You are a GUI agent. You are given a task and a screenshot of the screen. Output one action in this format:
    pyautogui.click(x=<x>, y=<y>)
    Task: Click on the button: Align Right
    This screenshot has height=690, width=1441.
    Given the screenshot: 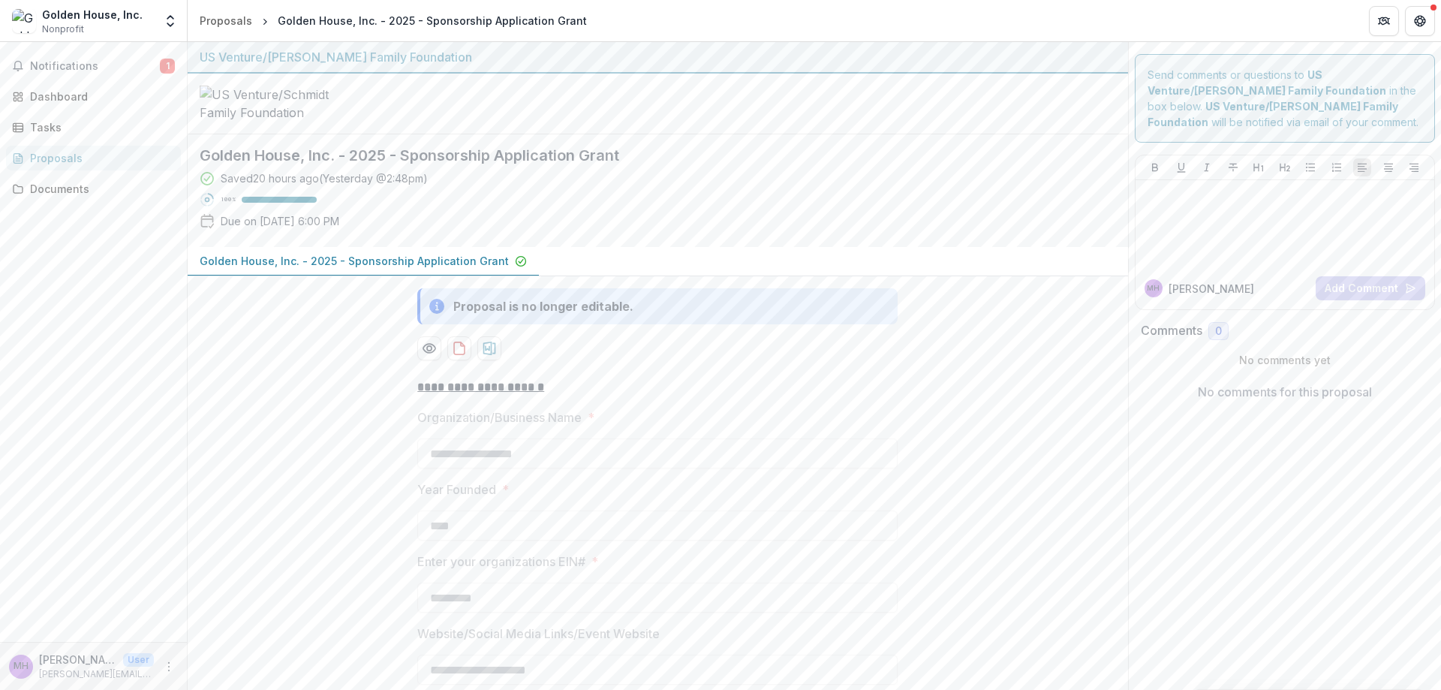 What is the action you would take?
    pyautogui.click(x=1414, y=167)
    